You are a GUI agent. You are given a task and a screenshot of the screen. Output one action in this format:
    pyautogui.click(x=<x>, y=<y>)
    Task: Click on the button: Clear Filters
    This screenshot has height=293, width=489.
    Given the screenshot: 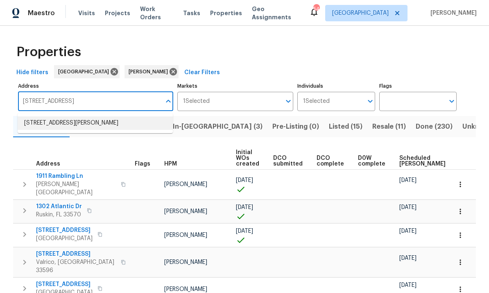 What is the action you would take?
    pyautogui.click(x=202, y=73)
    